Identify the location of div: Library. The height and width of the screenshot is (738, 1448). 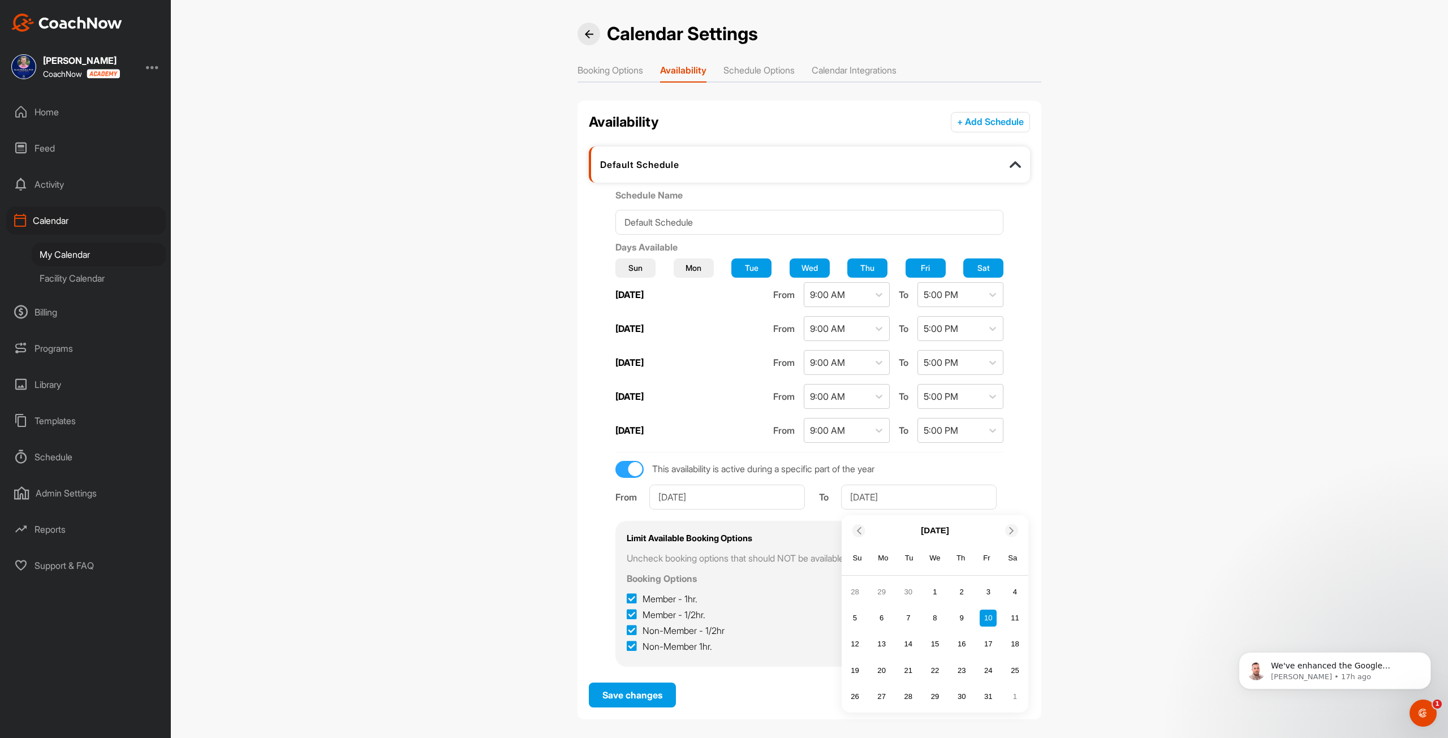
(86, 385).